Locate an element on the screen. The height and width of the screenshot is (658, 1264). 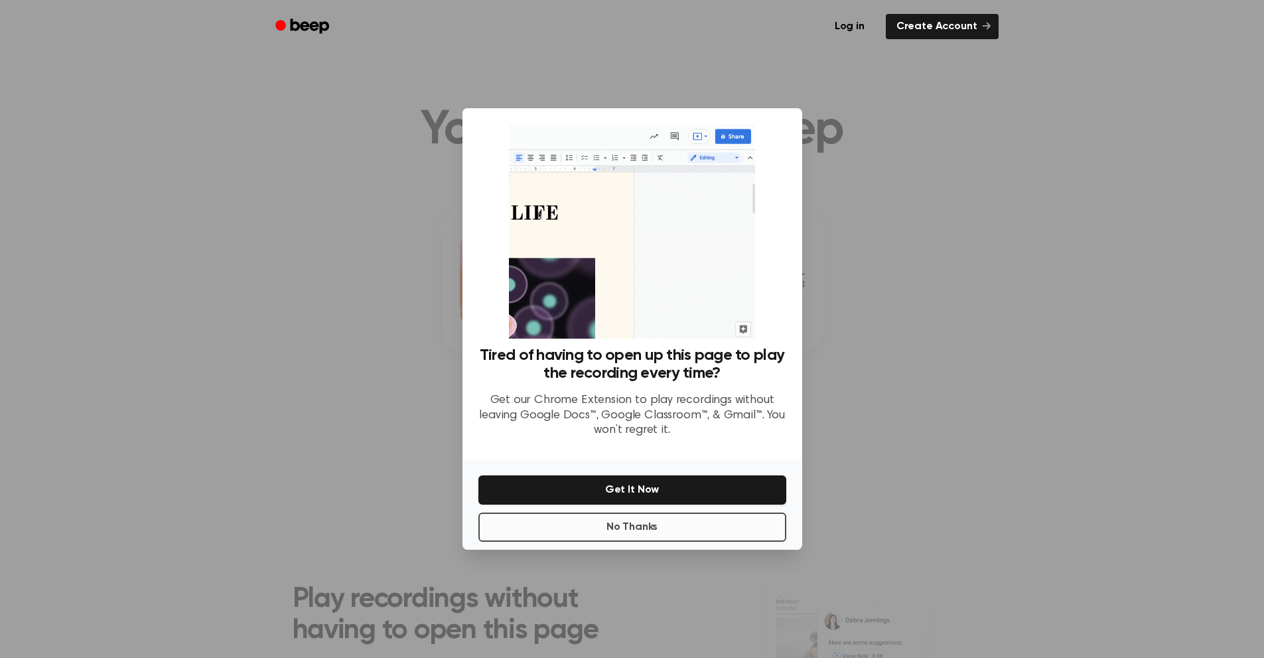
a: Beep is located at coordinates (303, 27).